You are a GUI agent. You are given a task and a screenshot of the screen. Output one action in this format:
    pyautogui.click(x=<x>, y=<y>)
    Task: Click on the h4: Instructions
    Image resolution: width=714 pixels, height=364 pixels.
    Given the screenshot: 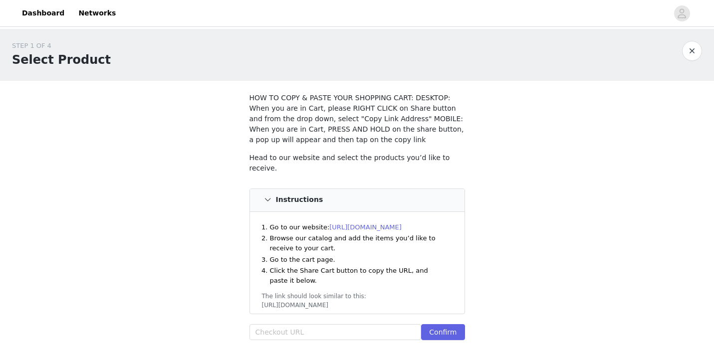 What is the action you would take?
    pyautogui.click(x=299, y=200)
    